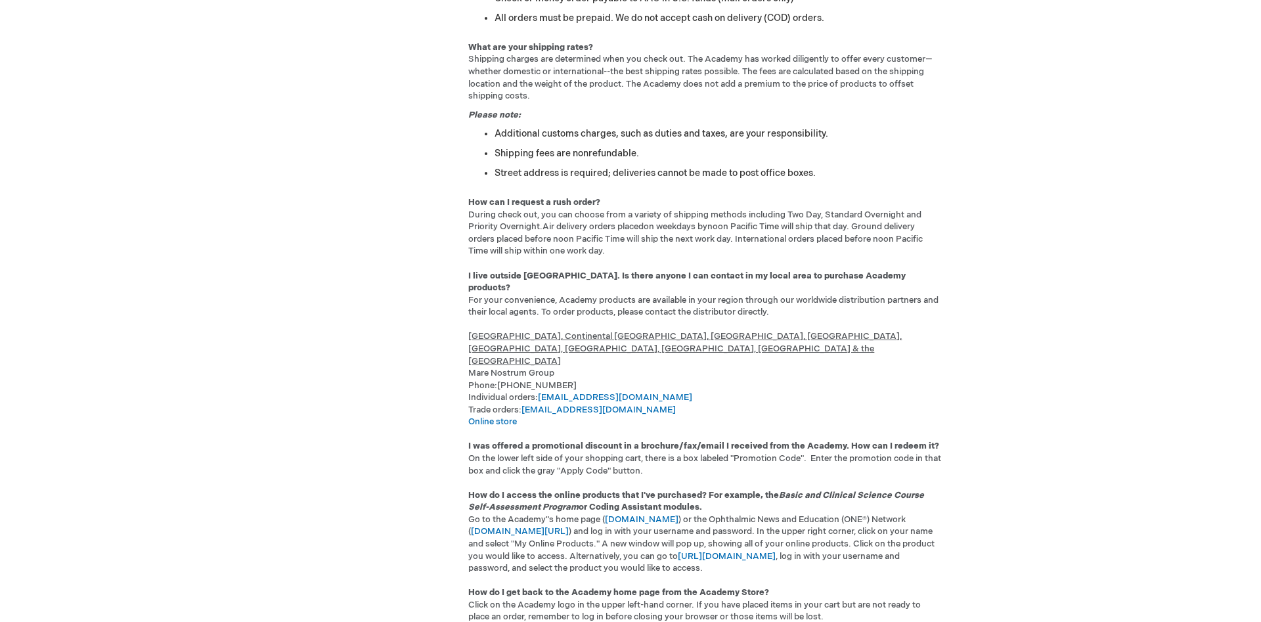  What do you see at coordinates (593, 227) in the screenshot?
I see `span: Air delivery orders placed` at bounding box center [593, 227].